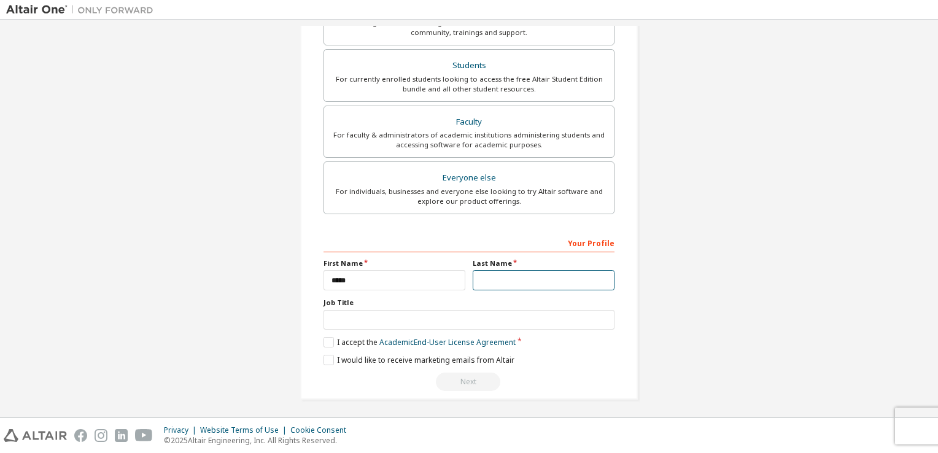 The height and width of the screenshot is (453, 938). What do you see at coordinates (469, 140) in the screenshot?
I see `div: For faculty & administrators of academic institutions administering students and accessing softwa...` at bounding box center [469, 140].